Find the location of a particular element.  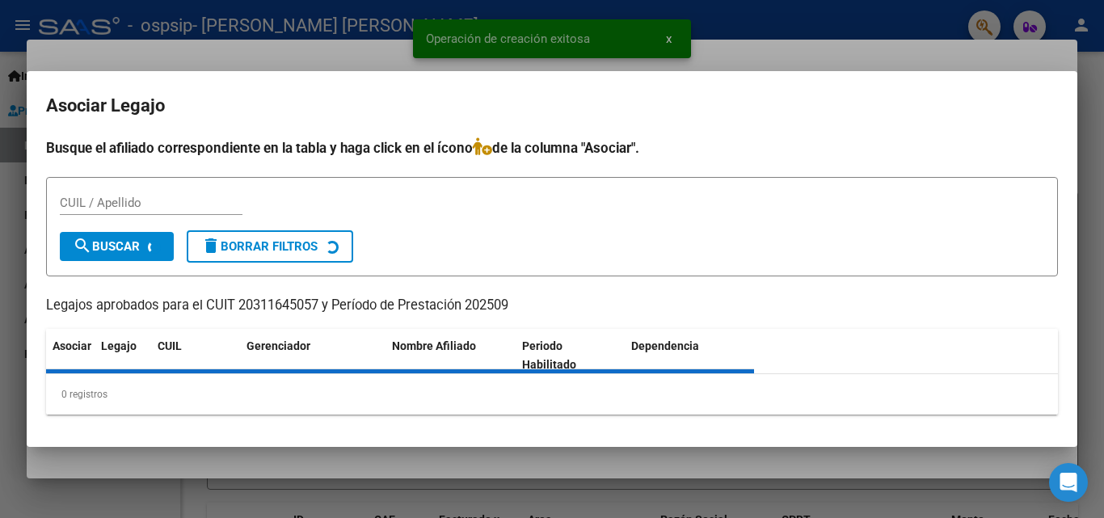

mat-icon: delete is located at coordinates (211, 246).